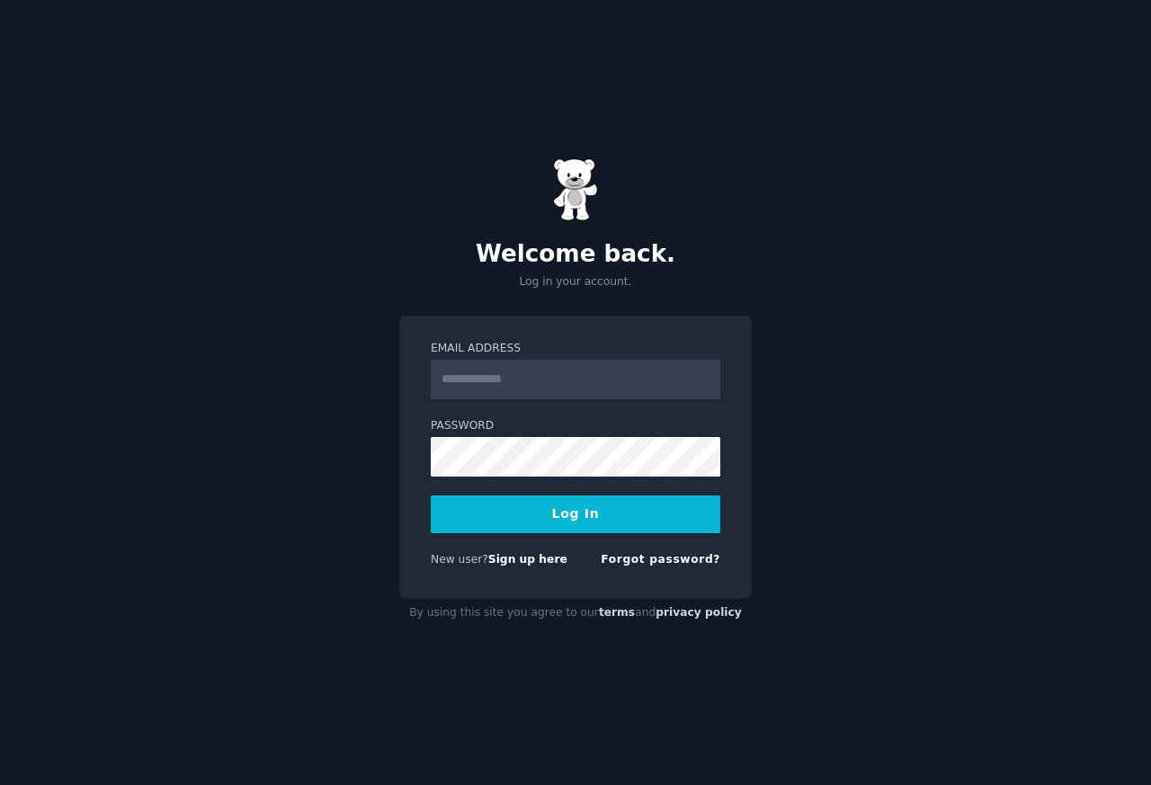 Image resolution: width=1151 pixels, height=785 pixels. Describe the element at coordinates (575, 282) in the screenshot. I see `p: Log in your account.` at that location.